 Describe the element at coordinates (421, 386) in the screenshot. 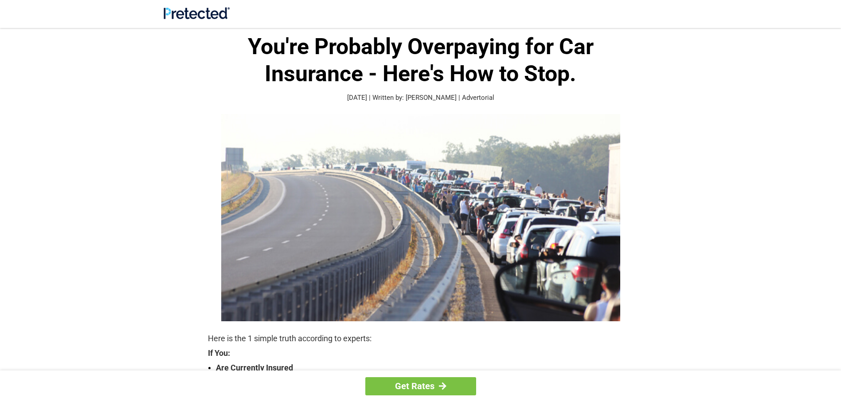

I see `a: Get Rates` at that location.